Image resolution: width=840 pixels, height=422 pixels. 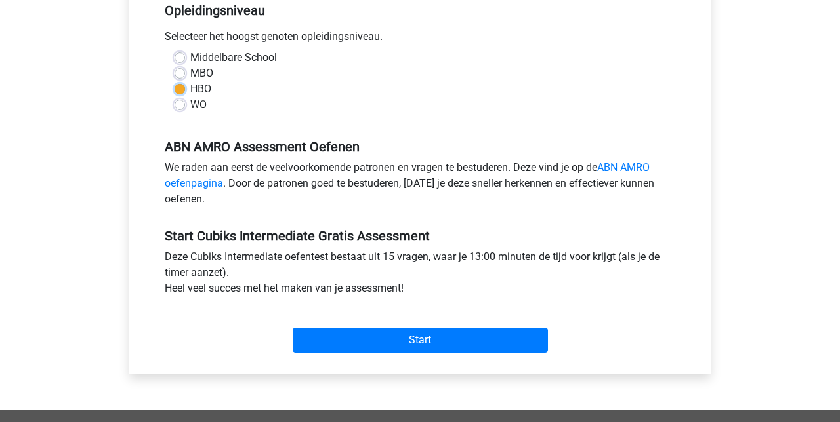 What do you see at coordinates (420, 340) in the screenshot?
I see `input: Start` at bounding box center [420, 340].